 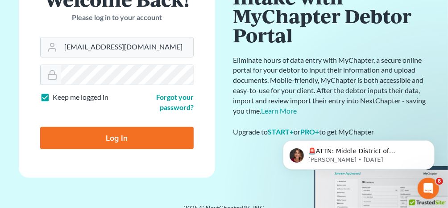 I want to click on a: Forgot your password?, so click(x=175, y=102).